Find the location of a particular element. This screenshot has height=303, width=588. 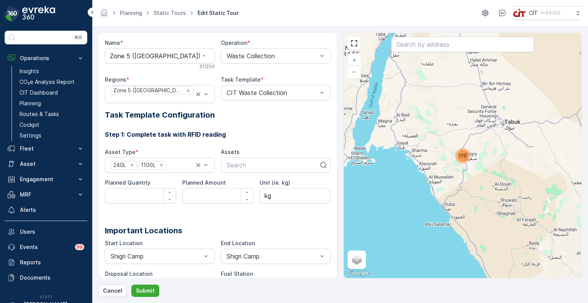

p: Settings is located at coordinates (30, 135).